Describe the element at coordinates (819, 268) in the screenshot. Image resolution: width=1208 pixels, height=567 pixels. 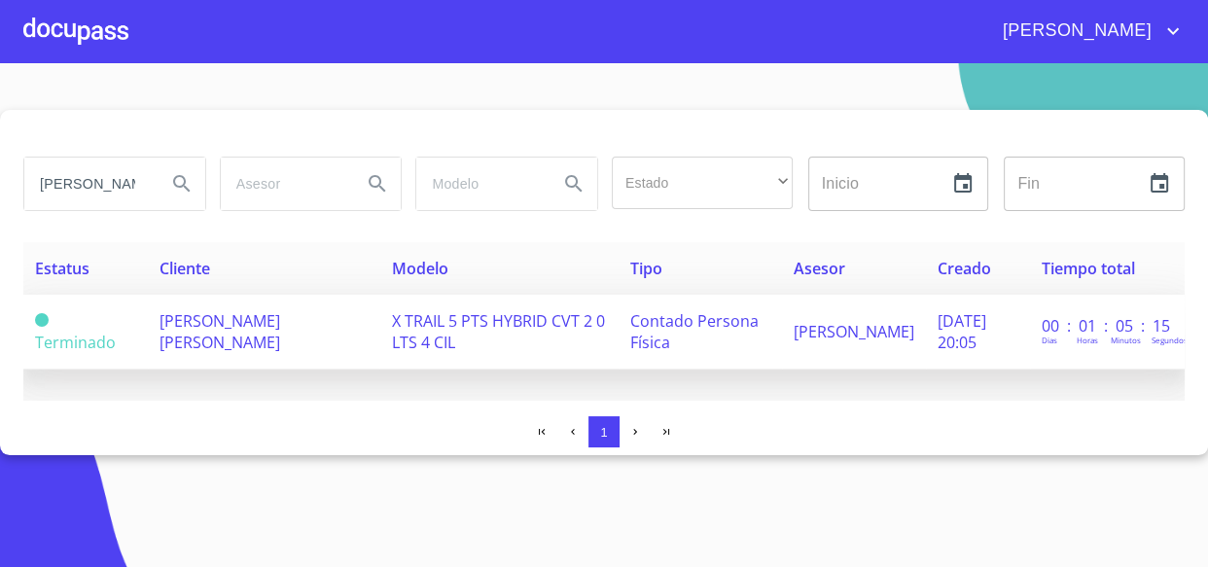
I see `span: Asesor` at that location.